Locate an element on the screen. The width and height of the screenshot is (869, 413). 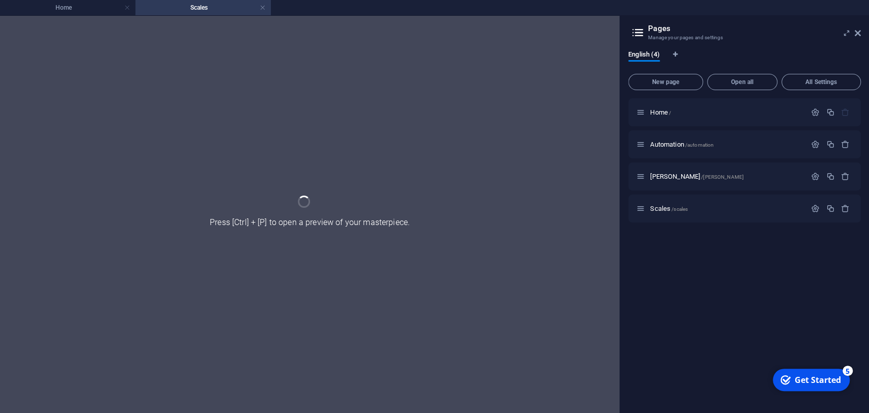
h4: Scales is located at coordinates (203, 8).